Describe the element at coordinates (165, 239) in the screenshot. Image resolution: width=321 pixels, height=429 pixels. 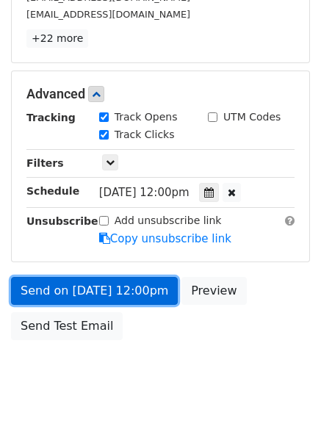
I see `a: Copy unsubscribe link` at that location.